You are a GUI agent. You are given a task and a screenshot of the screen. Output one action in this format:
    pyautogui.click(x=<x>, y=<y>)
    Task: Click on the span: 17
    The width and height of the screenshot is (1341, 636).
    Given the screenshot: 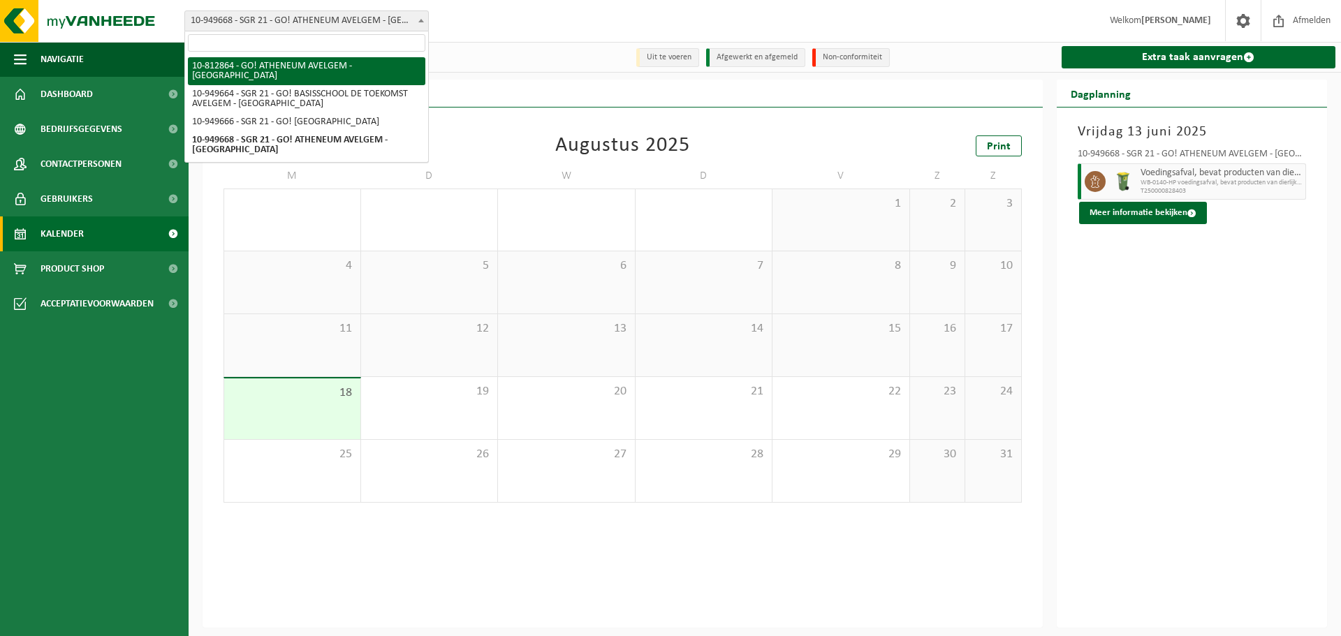 What is the action you would take?
    pyautogui.click(x=993, y=329)
    